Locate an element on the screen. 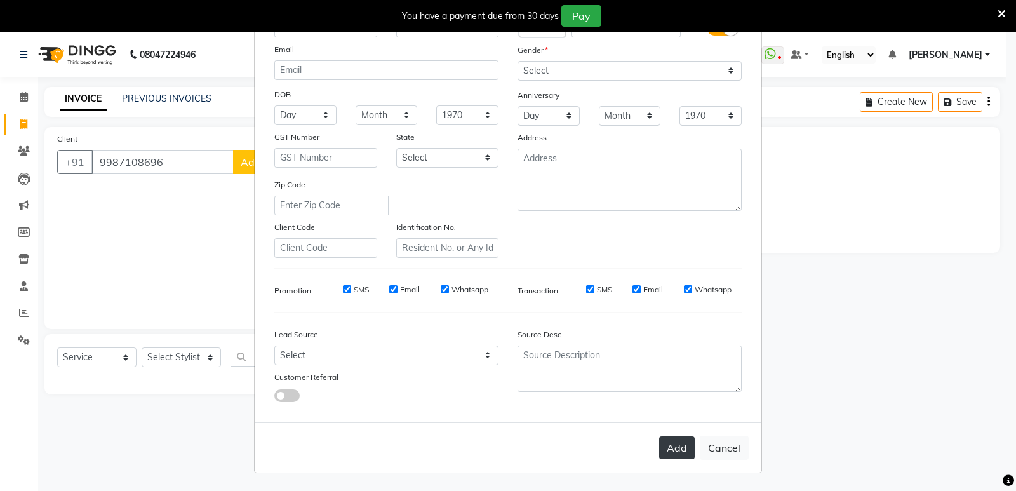 This screenshot has width=1016, height=491. label: DOB is located at coordinates (282, 95).